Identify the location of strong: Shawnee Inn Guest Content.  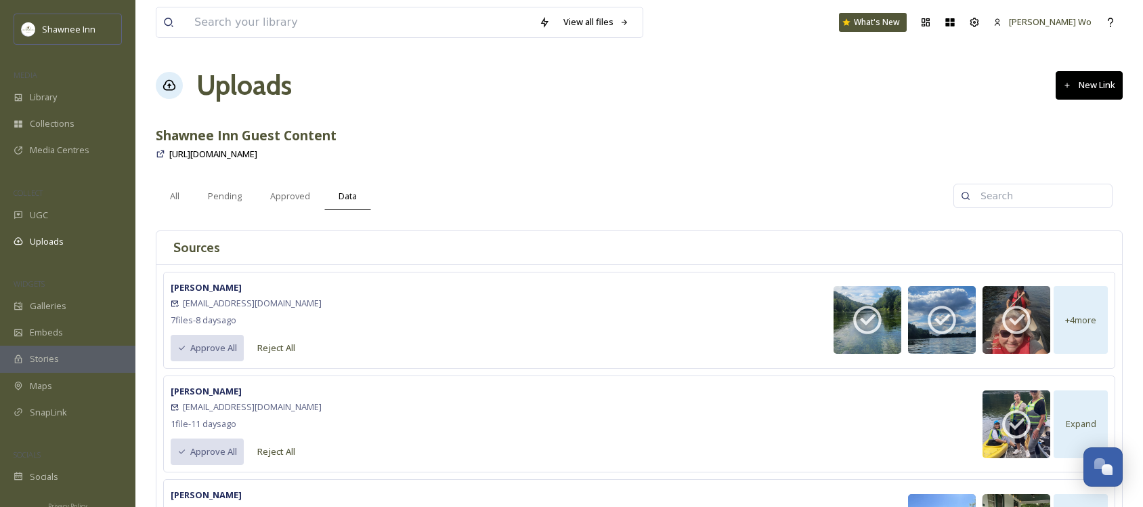
(246, 135).